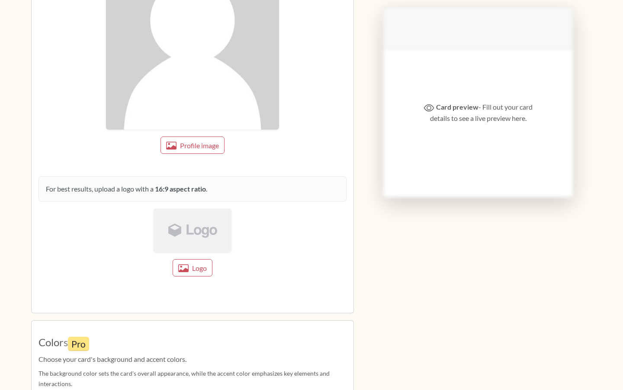  I want to click on img: logo-placeholder.jpg, so click(193, 230).